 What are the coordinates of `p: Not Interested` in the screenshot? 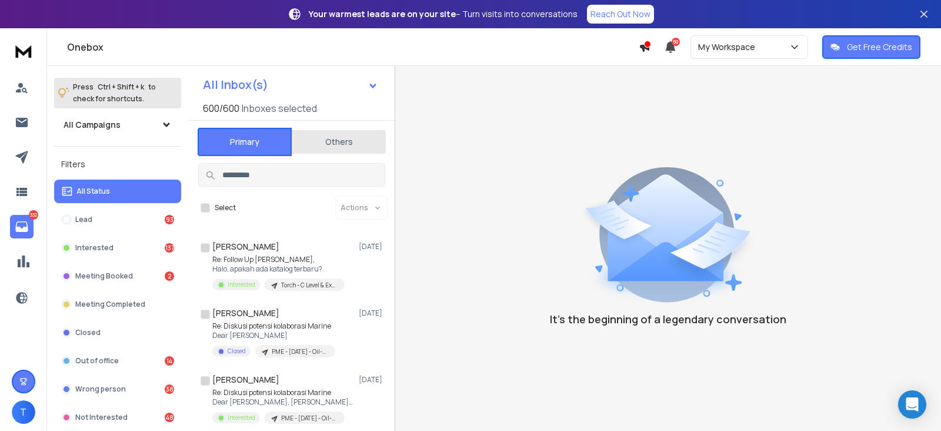 It's located at (101, 417).